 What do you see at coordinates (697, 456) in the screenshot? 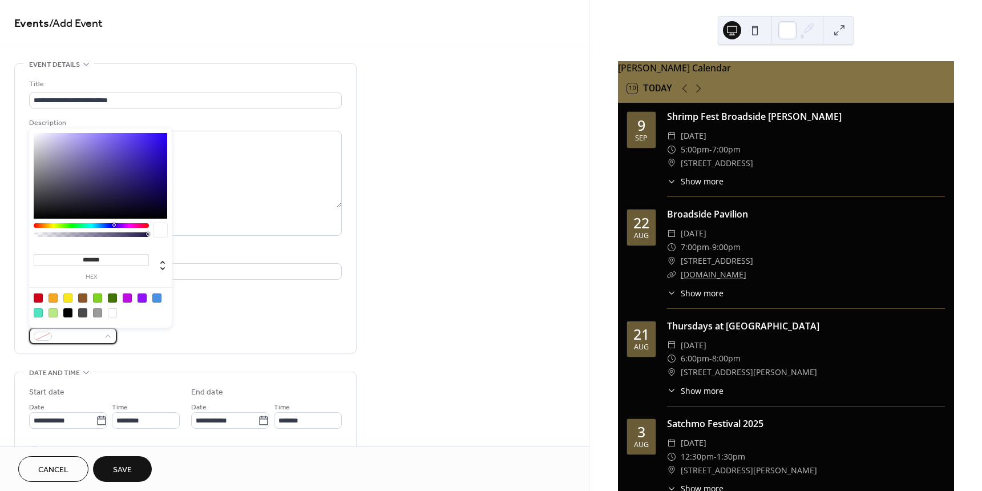
I see `span: 12:30pm` at bounding box center [697, 456].